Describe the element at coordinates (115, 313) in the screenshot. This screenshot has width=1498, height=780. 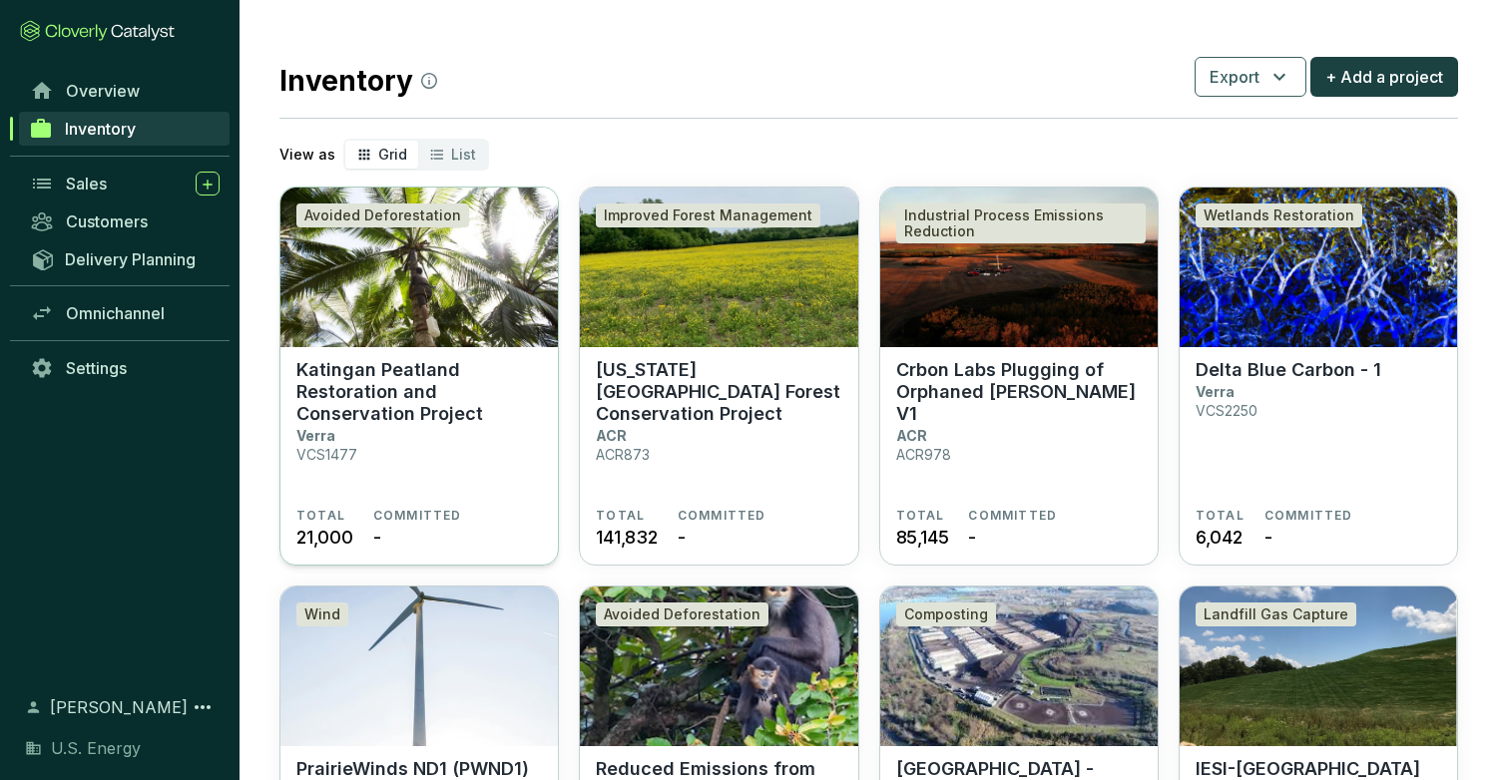
I see `span: Omnichannel` at that location.